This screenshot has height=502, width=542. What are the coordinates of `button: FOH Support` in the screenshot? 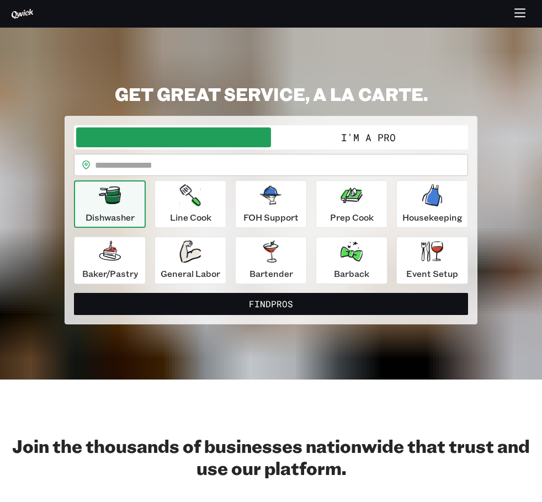 It's located at (271, 204).